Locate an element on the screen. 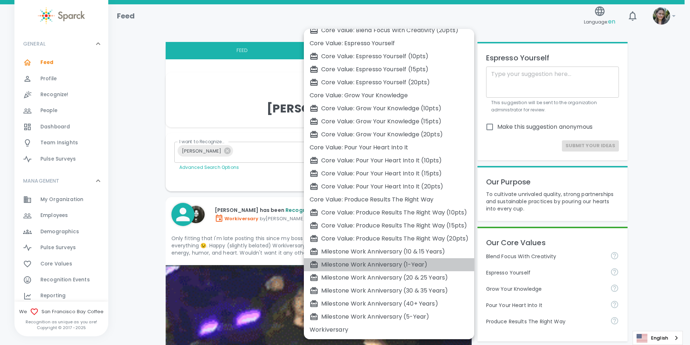  div: Core Value: Espresso Yourself (20pts) is located at coordinates (389, 82).